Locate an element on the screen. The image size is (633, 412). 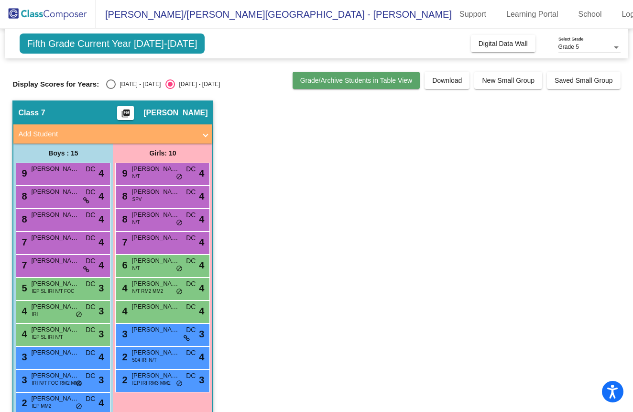
button: Digital Data Wall is located at coordinates (503, 44).